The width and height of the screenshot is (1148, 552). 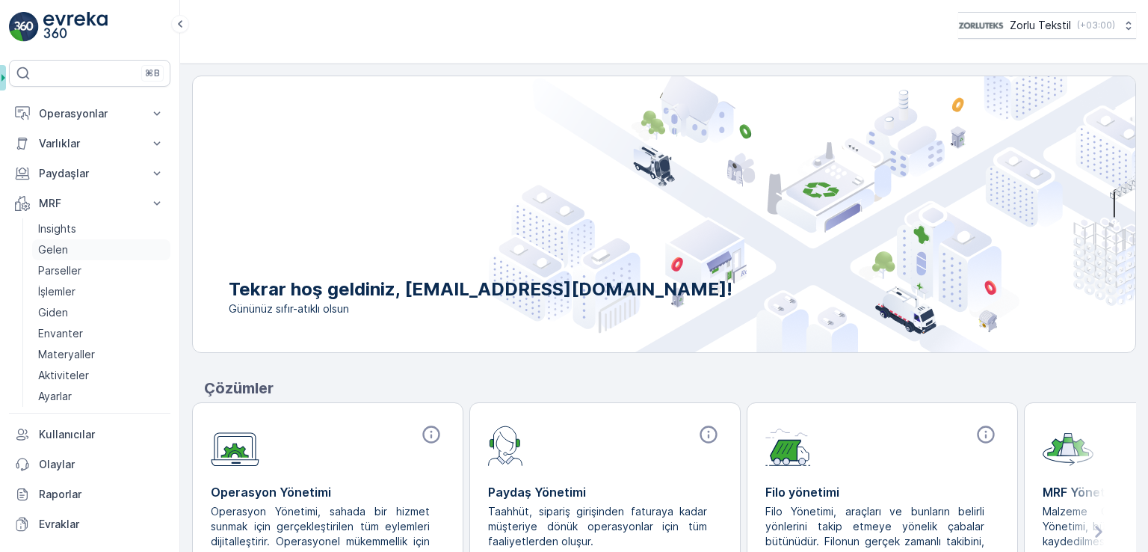 What do you see at coordinates (67, 354) in the screenshot?
I see `p: Materyaller` at bounding box center [67, 354].